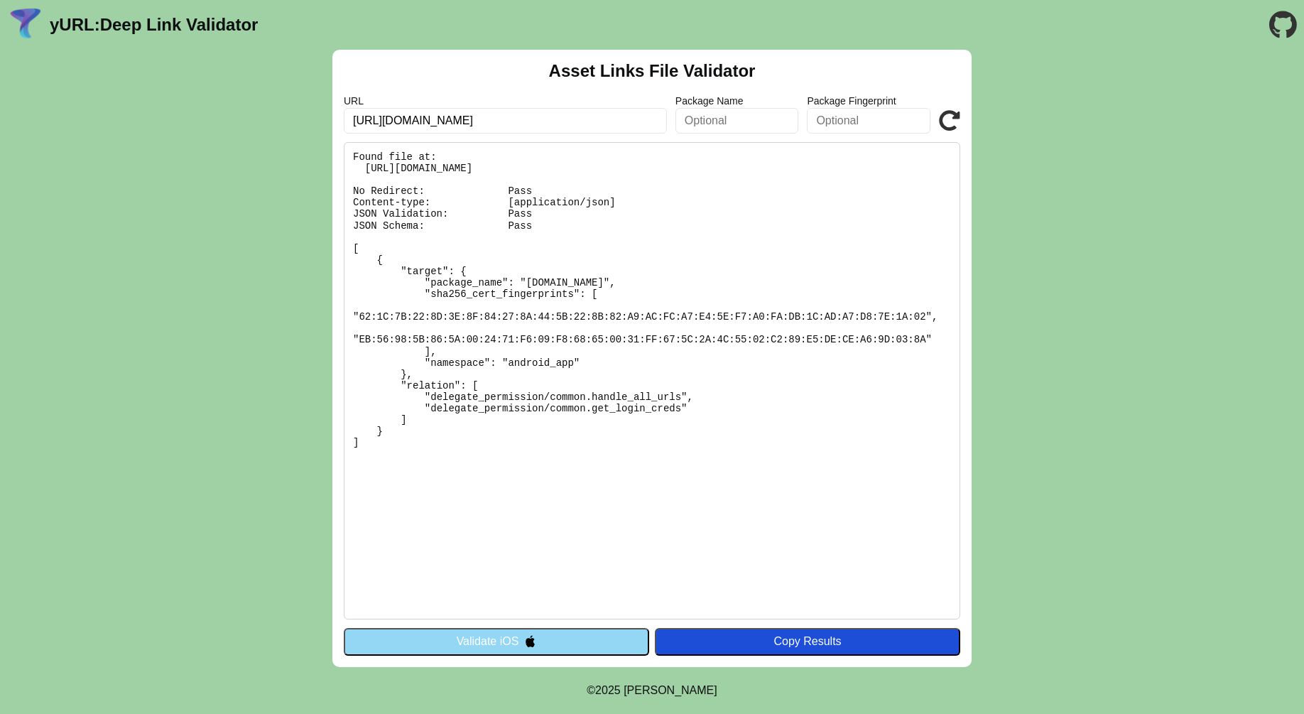  Describe the element at coordinates (26, 25) in the screenshot. I see `img: yURL Logo` at that location.